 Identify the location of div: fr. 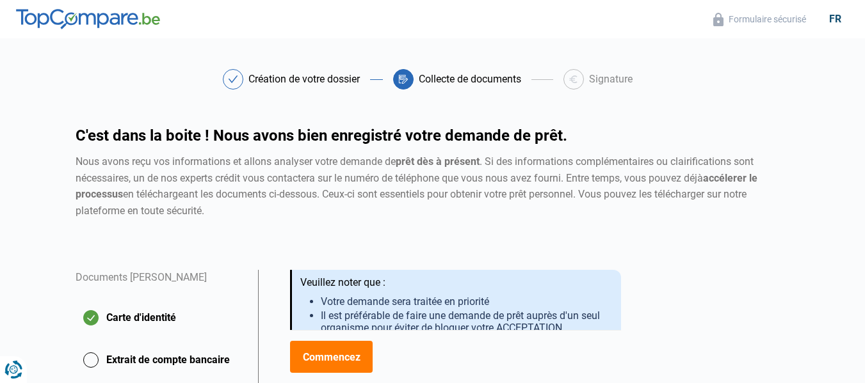
(835, 19).